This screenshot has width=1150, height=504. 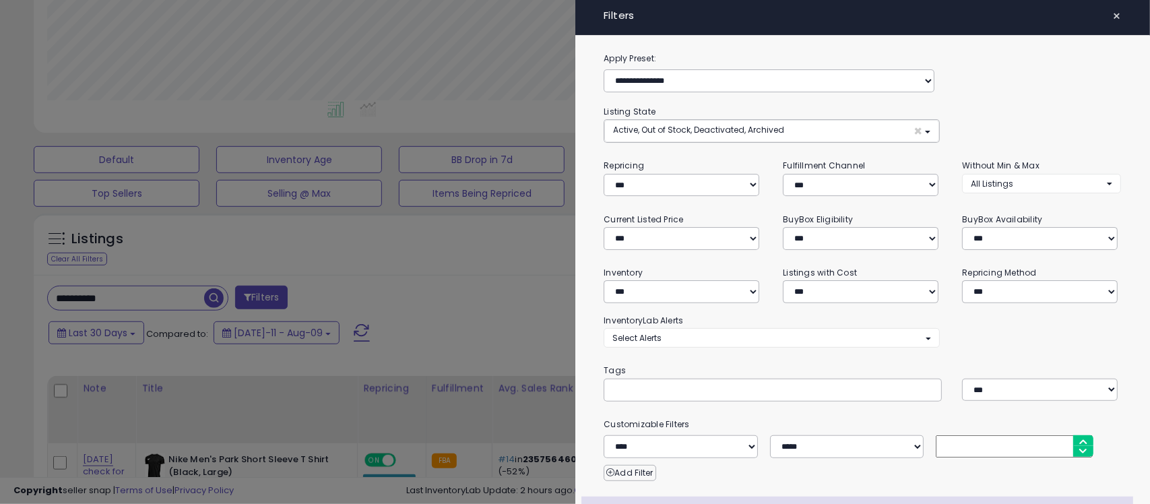 What do you see at coordinates (863, 425) in the screenshot?
I see `small: Customizable Filters` at bounding box center [863, 425].